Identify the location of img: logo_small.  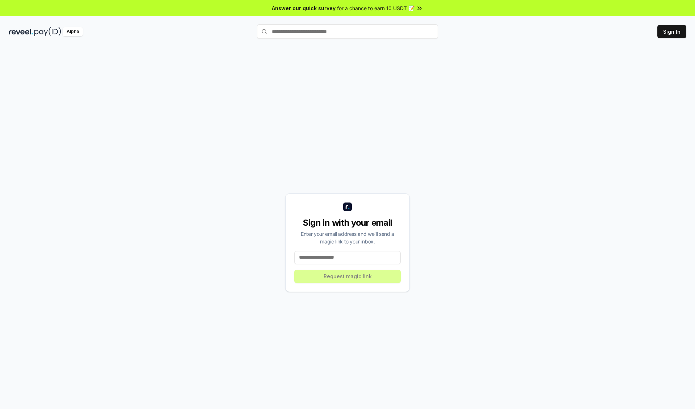
(347, 207).